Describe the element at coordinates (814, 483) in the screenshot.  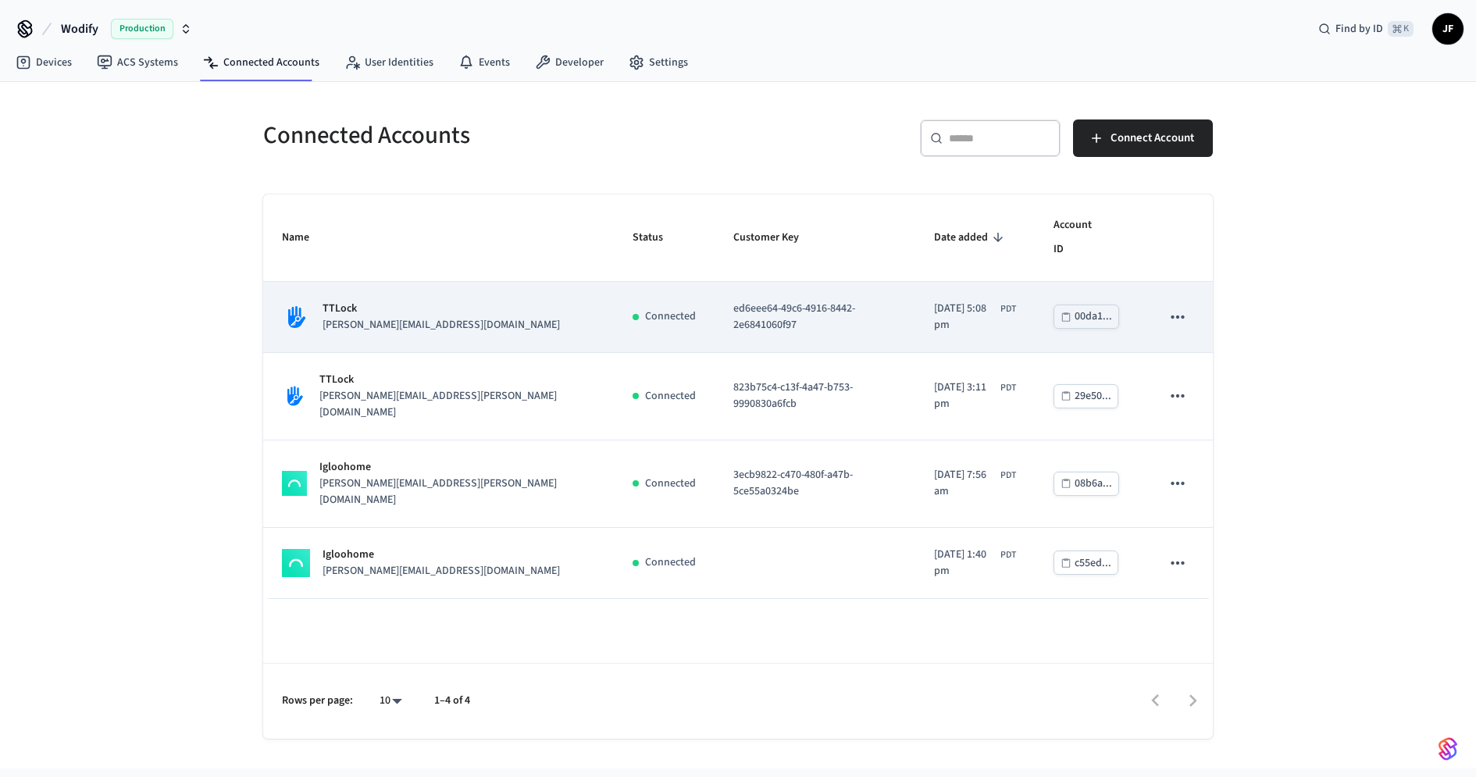
I see `p: 3ecb9822-c470-480f-a47b-5ce55a0324be` at that location.